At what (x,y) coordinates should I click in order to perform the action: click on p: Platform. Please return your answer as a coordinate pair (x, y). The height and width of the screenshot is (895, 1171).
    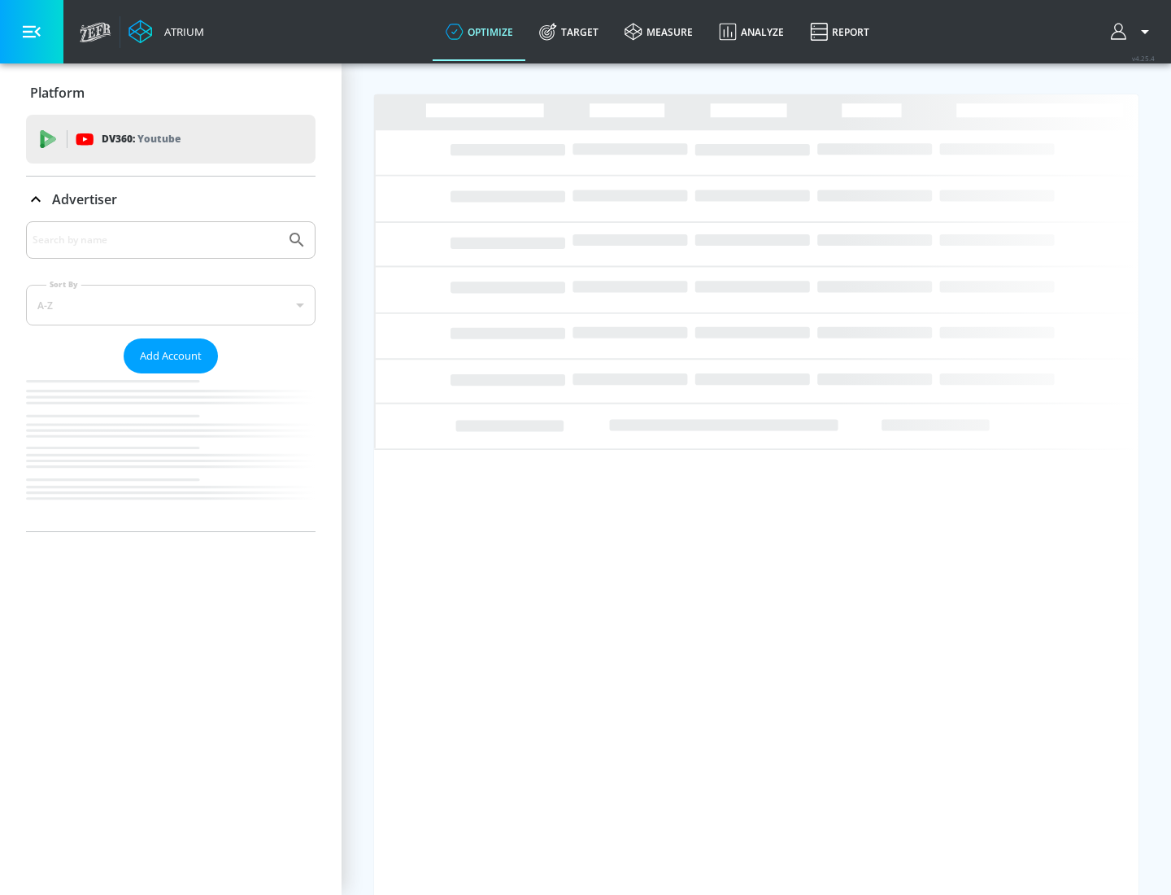
    Looking at the image, I should click on (57, 93).